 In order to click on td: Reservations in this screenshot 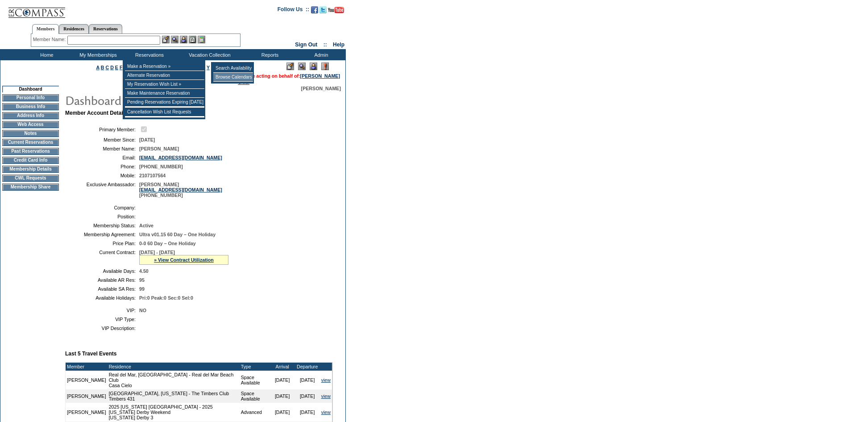, I will do `click(148, 54)`.